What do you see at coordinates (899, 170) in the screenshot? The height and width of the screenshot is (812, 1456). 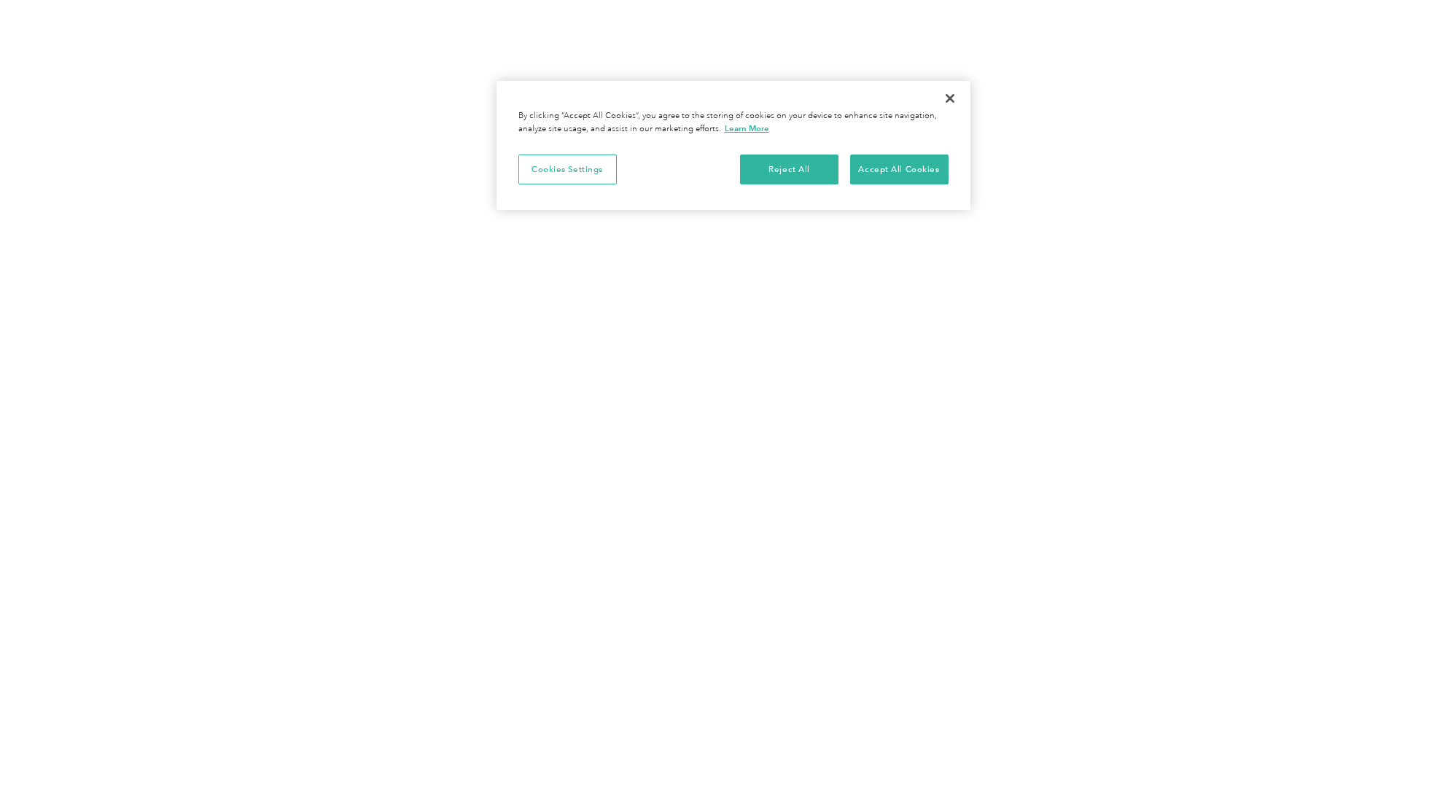 I see `button: Accept All Cookies` at bounding box center [899, 170].